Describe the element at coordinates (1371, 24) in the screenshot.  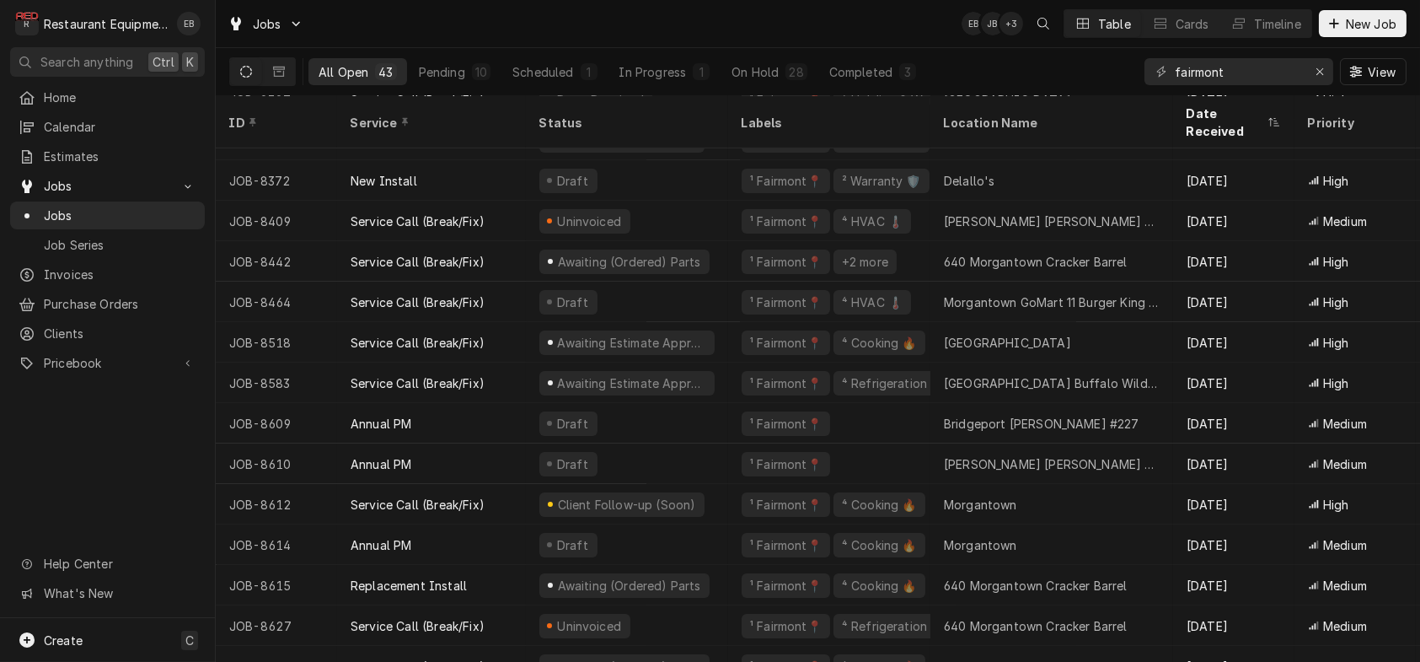
I see `span: New Job` at that location.